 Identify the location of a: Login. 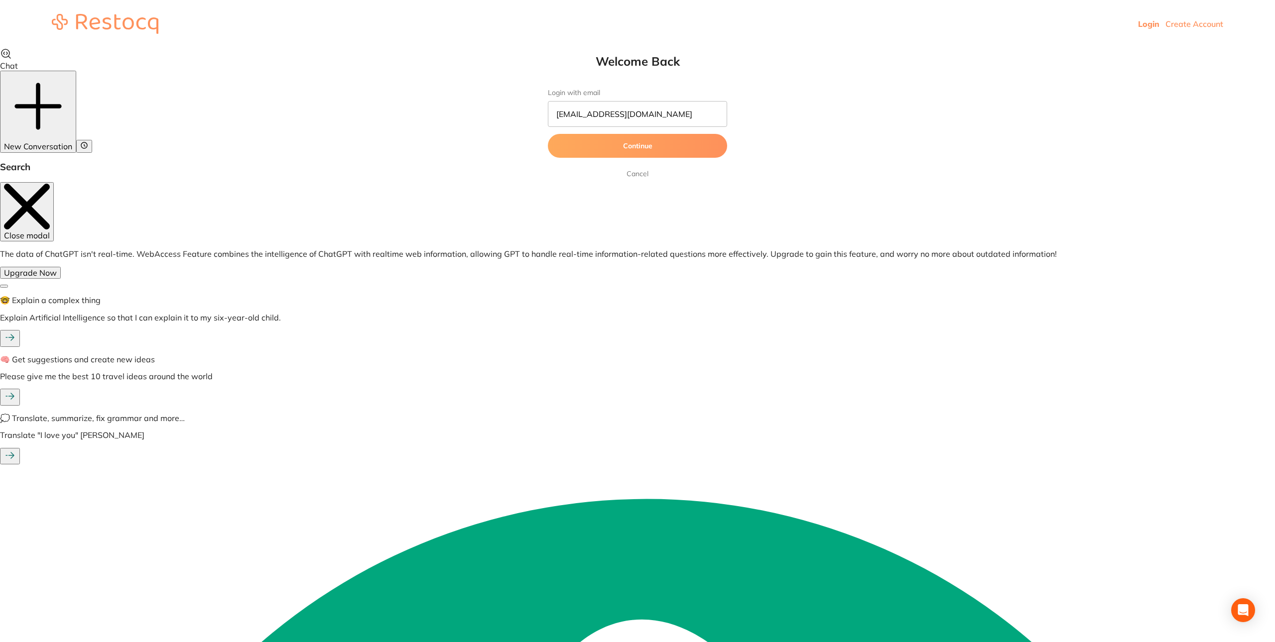
(1148, 24).